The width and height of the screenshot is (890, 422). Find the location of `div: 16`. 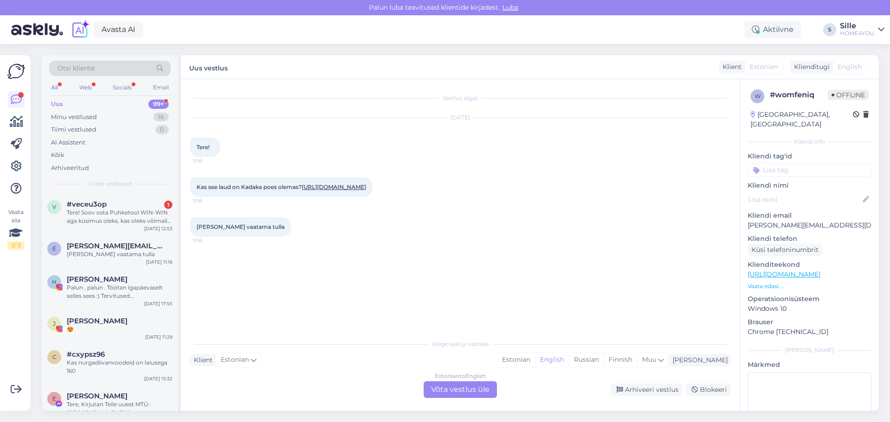

div: 16 is located at coordinates (161, 117).